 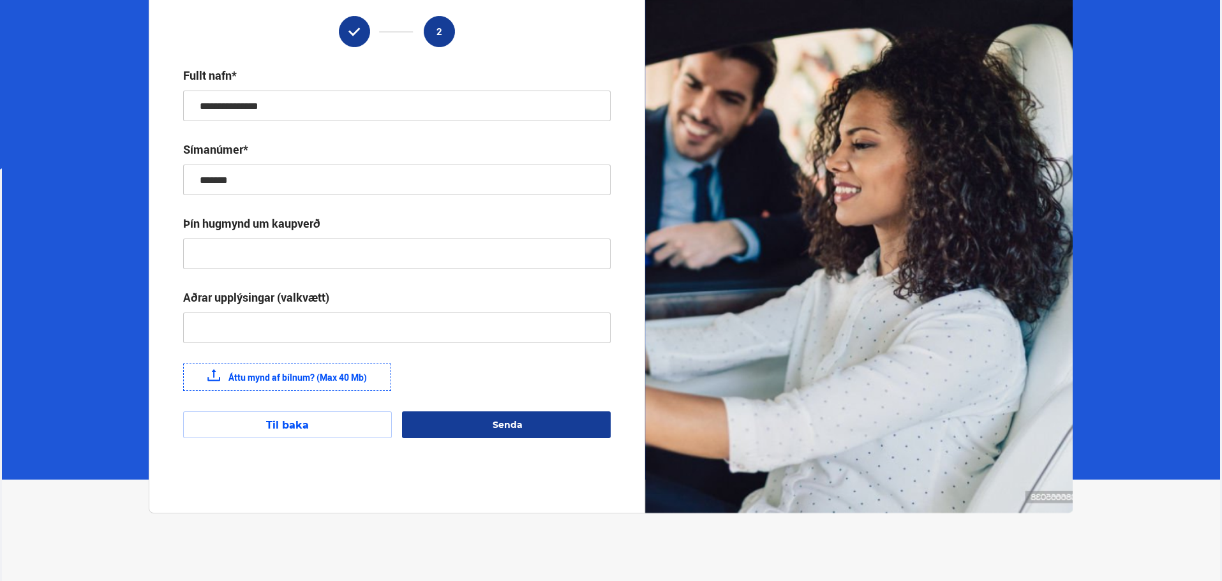 What do you see at coordinates (506, 425) in the screenshot?
I see `button: Senda` at bounding box center [506, 425].